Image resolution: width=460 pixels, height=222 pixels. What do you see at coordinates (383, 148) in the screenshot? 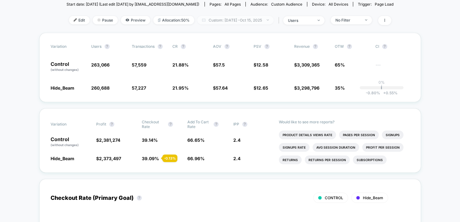
I see `li: Profit Per Session` at bounding box center [383, 148].